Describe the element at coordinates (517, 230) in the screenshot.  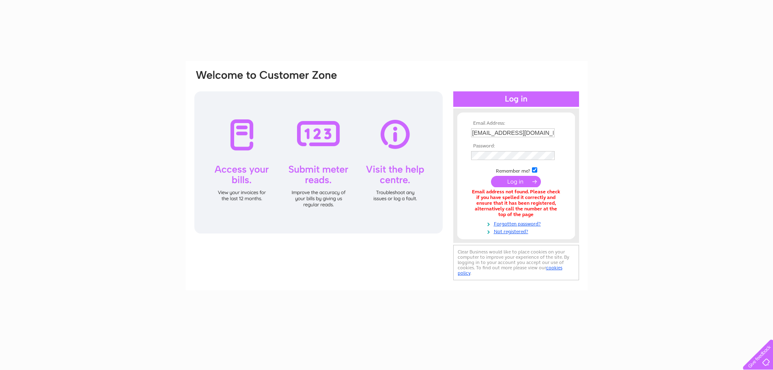
I see `a: Not registered?` at that location.